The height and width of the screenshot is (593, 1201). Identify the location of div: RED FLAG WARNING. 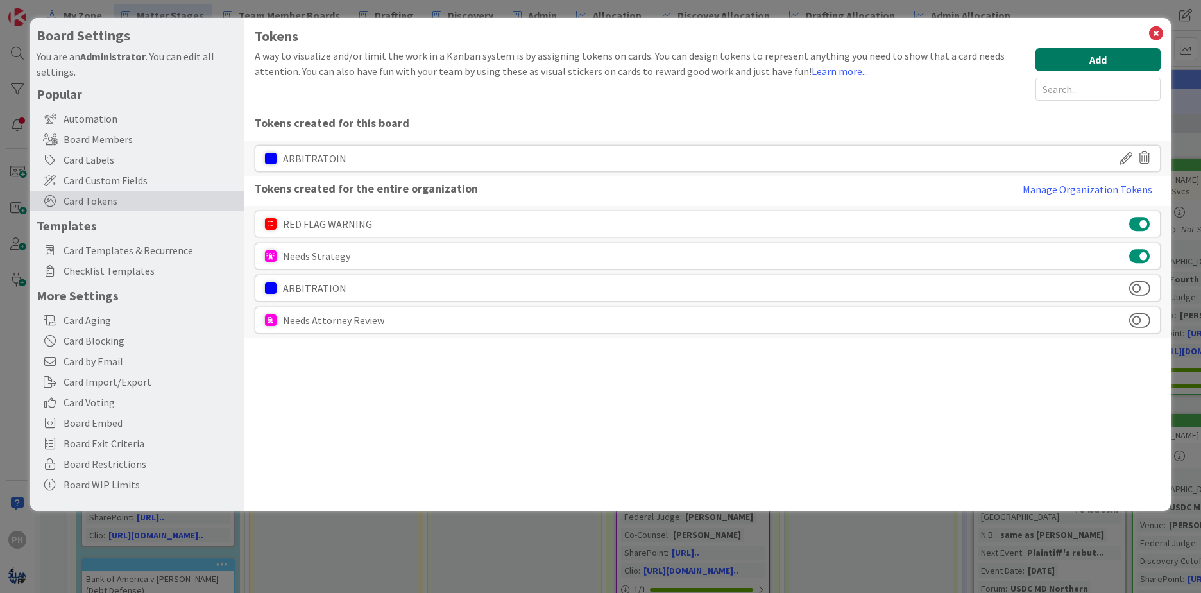
(327, 224).